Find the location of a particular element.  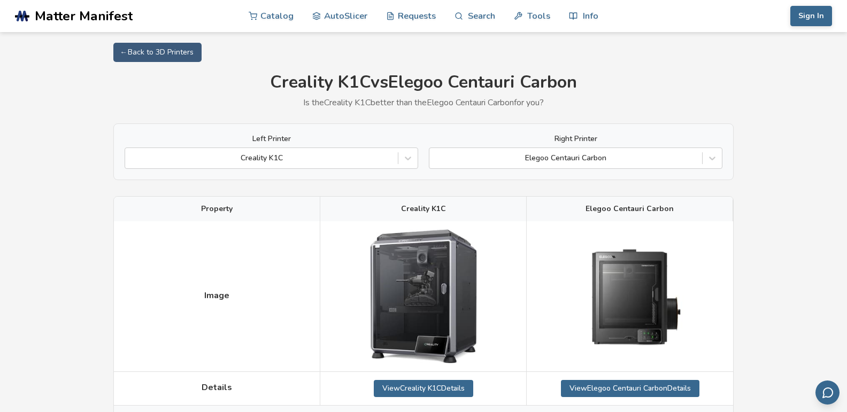

input: Elegoo Centauri Carbon is located at coordinates (436, 158).